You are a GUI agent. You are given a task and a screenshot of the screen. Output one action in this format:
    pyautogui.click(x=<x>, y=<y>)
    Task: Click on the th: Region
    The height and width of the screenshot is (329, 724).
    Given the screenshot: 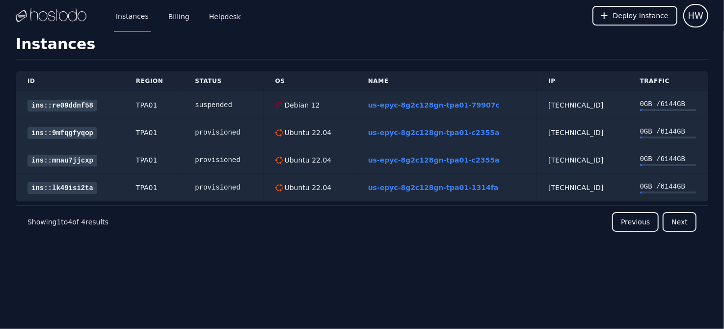 What is the action you would take?
    pyautogui.click(x=154, y=81)
    